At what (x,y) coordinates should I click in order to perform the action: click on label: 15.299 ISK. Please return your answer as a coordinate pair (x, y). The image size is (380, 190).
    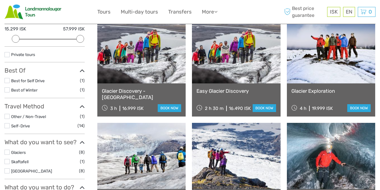
    Looking at the image, I should click on (15, 29).